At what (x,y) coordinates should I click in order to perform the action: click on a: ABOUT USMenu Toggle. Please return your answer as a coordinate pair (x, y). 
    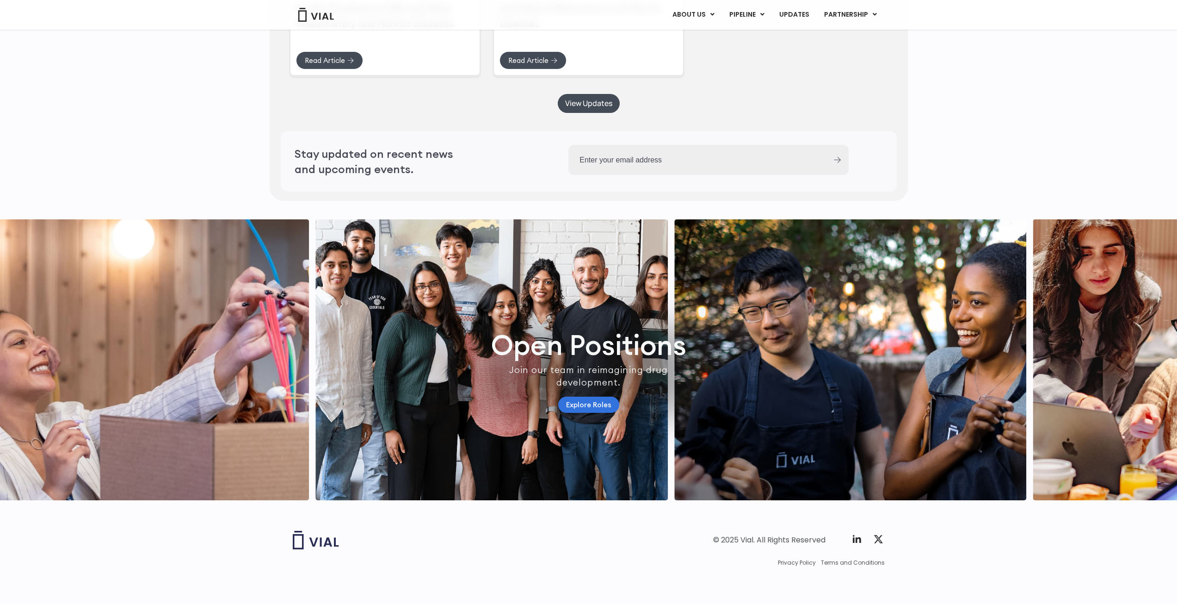
    Looking at the image, I should click on (693, 15).